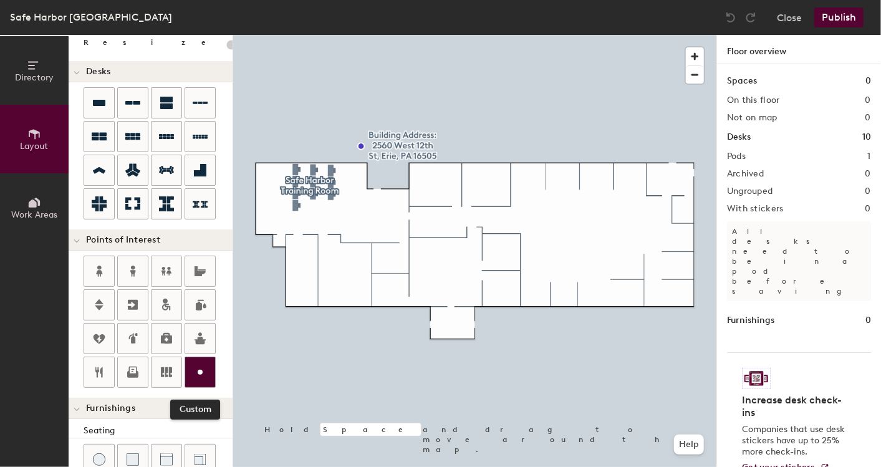 The width and height of the screenshot is (881, 467). I want to click on h2: Not on map, so click(752, 118).